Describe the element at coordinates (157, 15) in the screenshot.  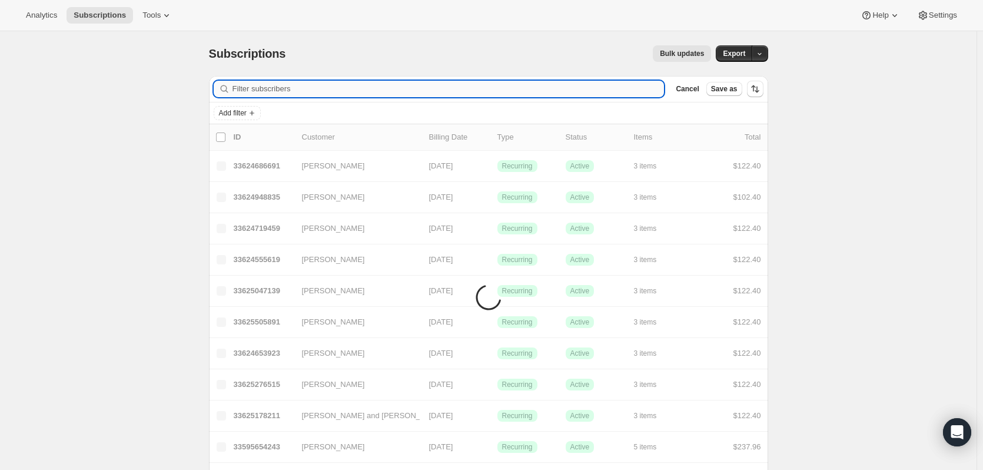
I see `button: Tools` at that location.